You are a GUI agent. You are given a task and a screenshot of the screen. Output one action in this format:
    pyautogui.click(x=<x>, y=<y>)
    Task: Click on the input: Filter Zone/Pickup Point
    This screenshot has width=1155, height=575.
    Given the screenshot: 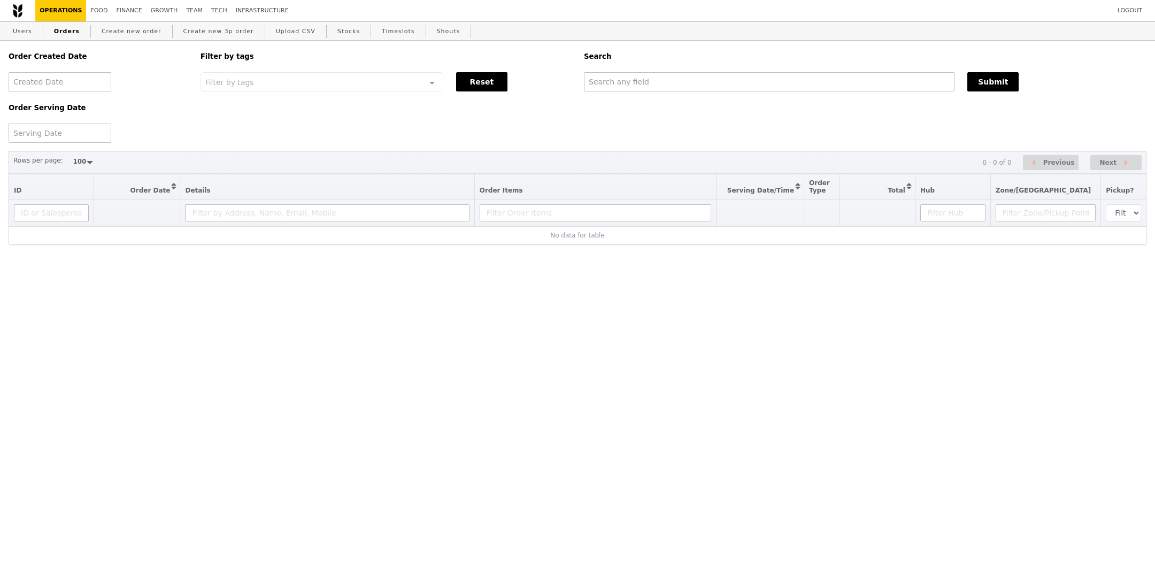 What is the action you would take?
    pyautogui.click(x=1046, y=213)
    